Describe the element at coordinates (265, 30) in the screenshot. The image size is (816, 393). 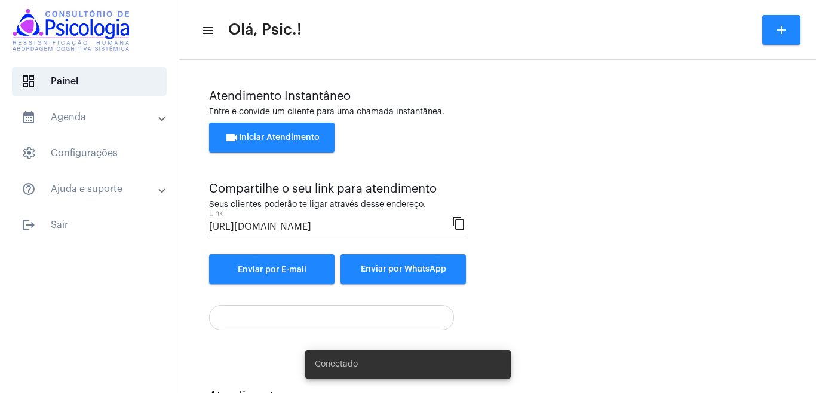
I see `span: Olá, Psic.!` at that location.